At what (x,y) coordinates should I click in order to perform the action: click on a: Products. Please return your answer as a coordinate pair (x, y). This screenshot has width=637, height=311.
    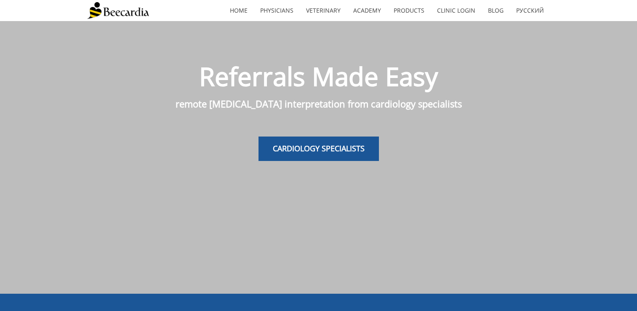
    Looking at the image, I should click on (409, 11).